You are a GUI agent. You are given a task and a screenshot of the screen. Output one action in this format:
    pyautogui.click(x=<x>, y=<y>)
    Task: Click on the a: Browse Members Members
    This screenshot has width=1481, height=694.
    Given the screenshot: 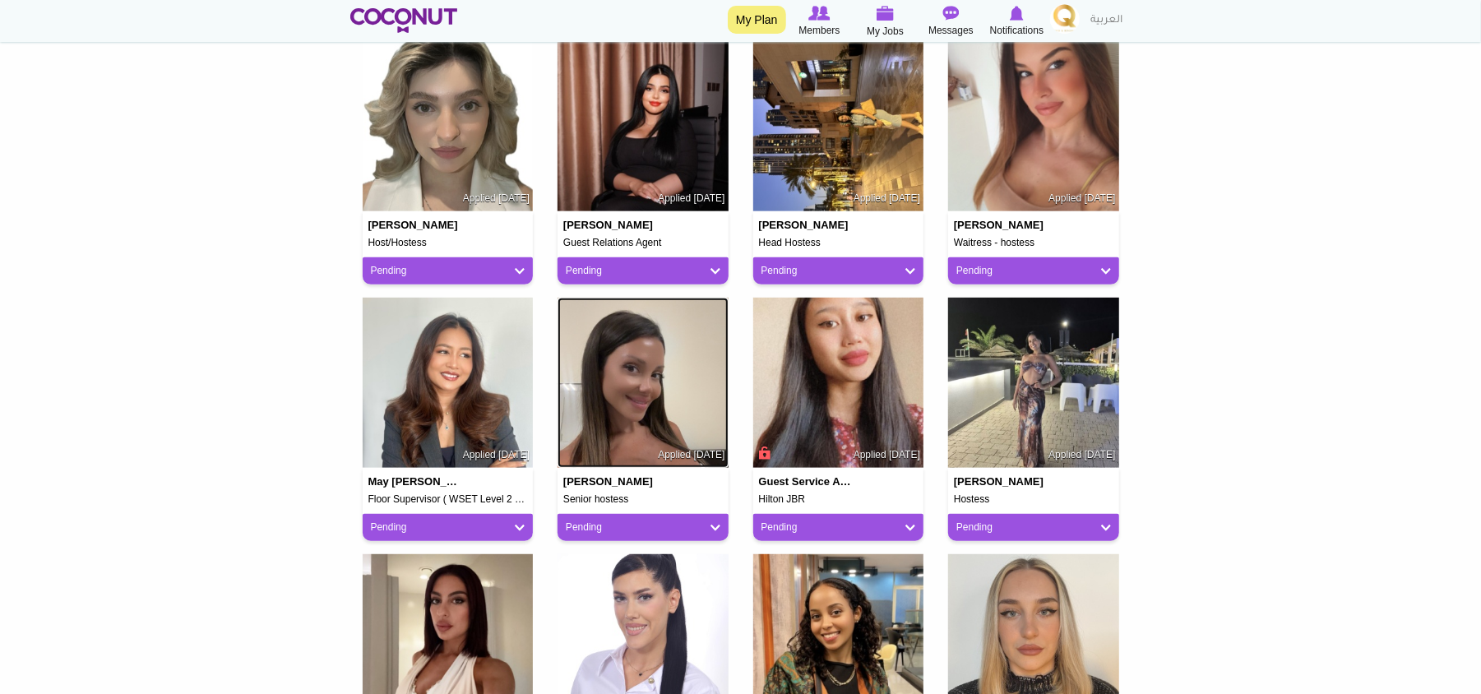 What is the action you would take?
    pyautogui.click(x=820, y=21)
    